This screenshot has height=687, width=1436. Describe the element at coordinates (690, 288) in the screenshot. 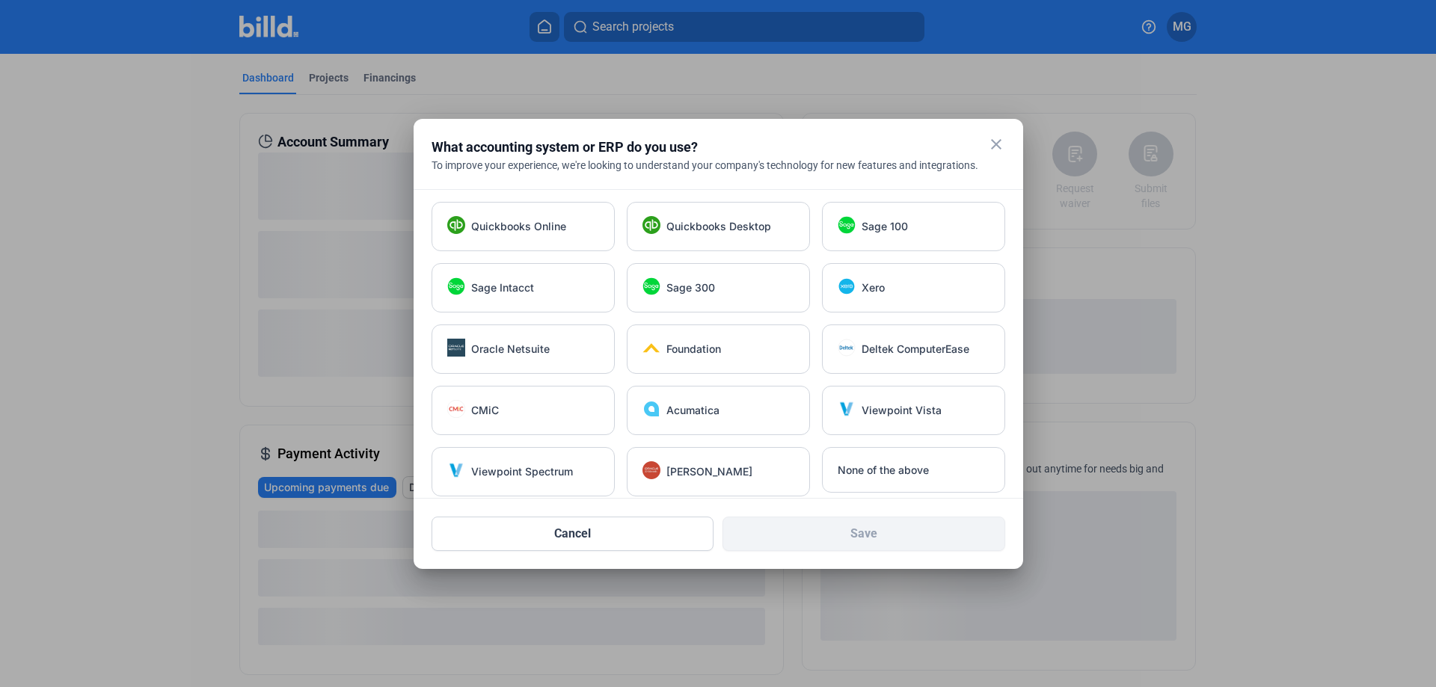

I see `span: Sage 300` at that location.